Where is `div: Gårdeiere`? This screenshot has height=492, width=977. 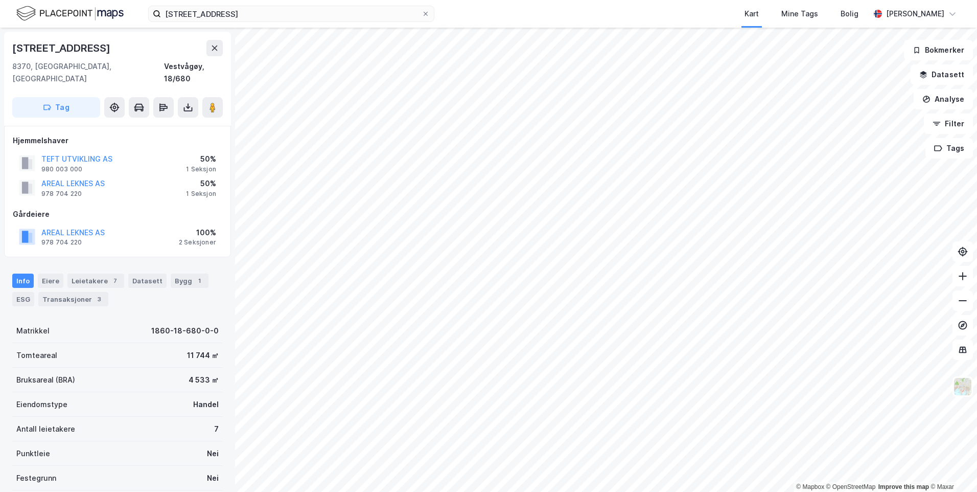
div: Gårdeiere is located at coordinates (118, 214).